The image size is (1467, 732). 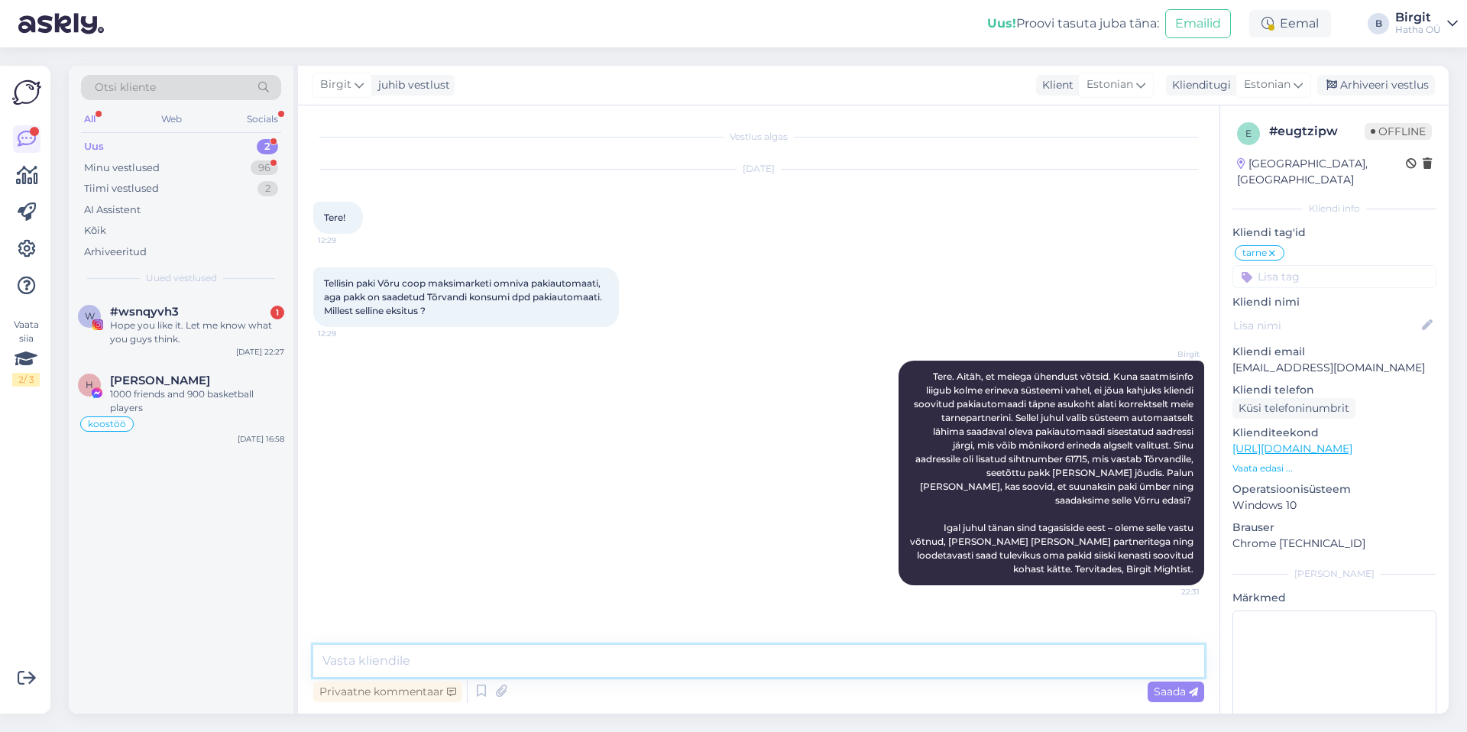 What do you see at coordinates (1198, 85) in the screenshot?
I see `div: Klienditugi` at bounding box center [1198, 85].